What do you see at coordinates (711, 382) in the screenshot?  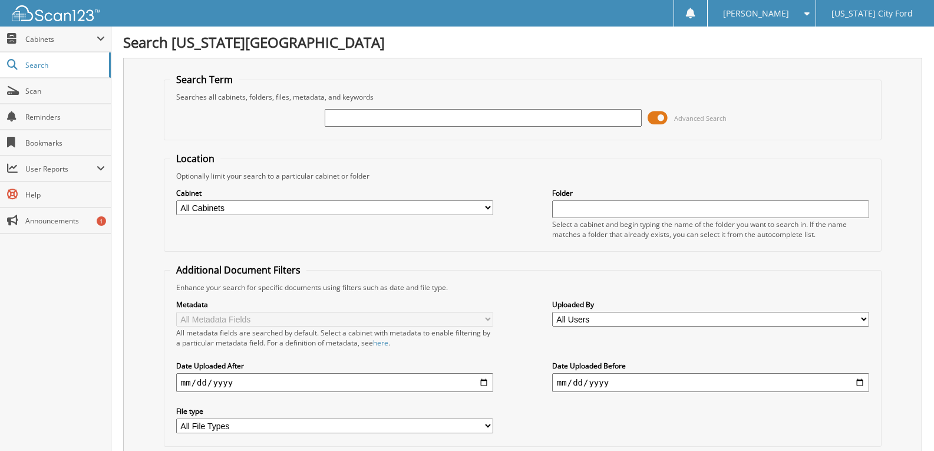 I see `input: end` at bounding box center [711, 382].